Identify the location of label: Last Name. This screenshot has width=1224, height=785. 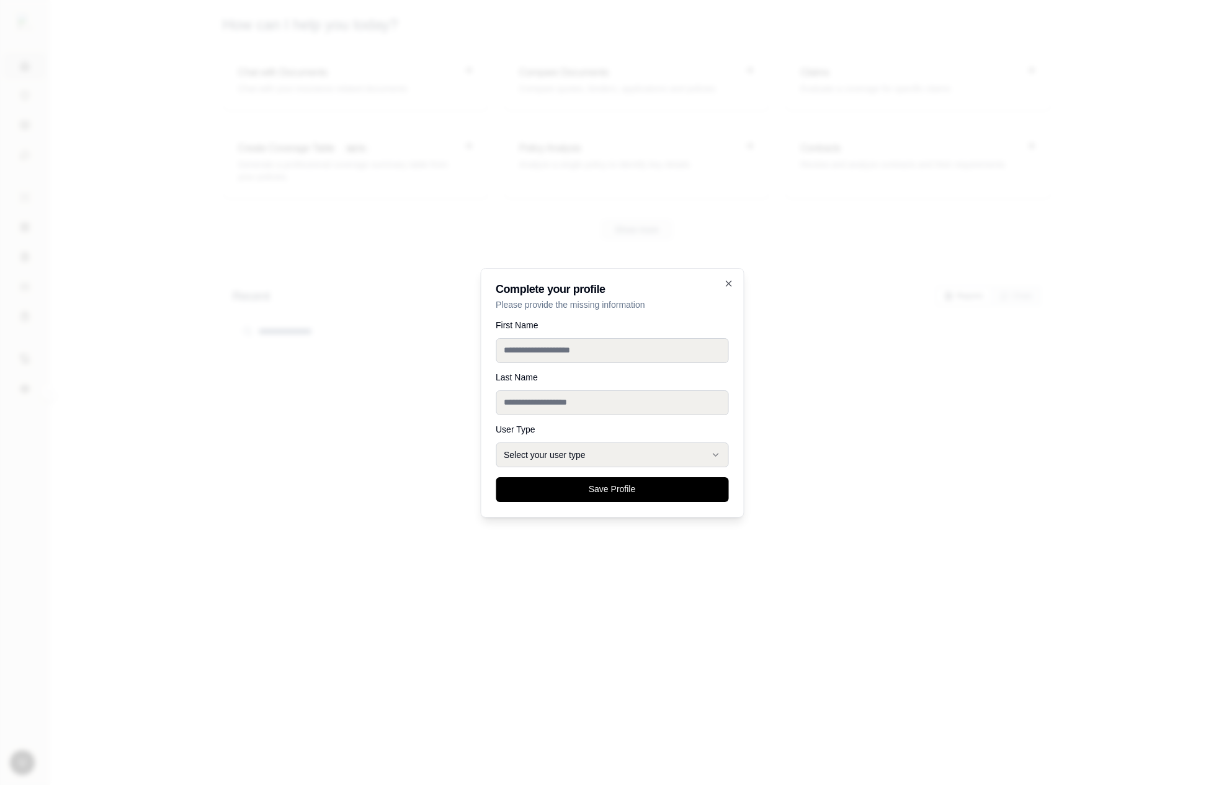
(612, 377).